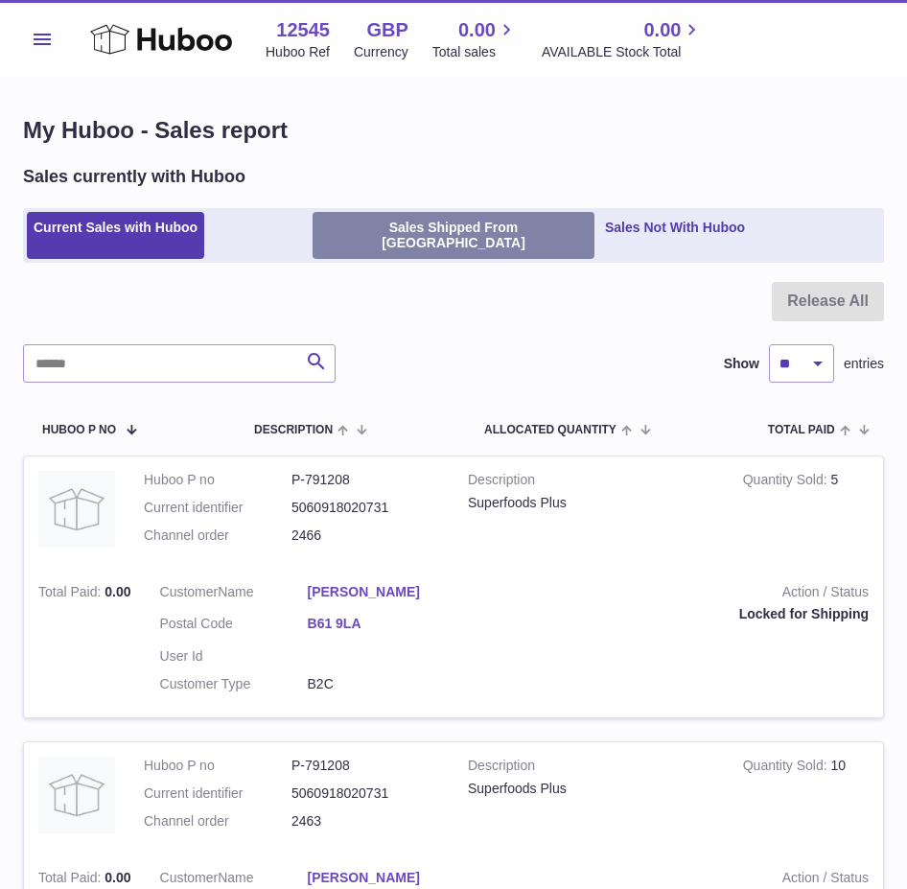 Image resolution: width=907 pixels, height=889 pixels. I want to click on span: entries, so click(864, 363).